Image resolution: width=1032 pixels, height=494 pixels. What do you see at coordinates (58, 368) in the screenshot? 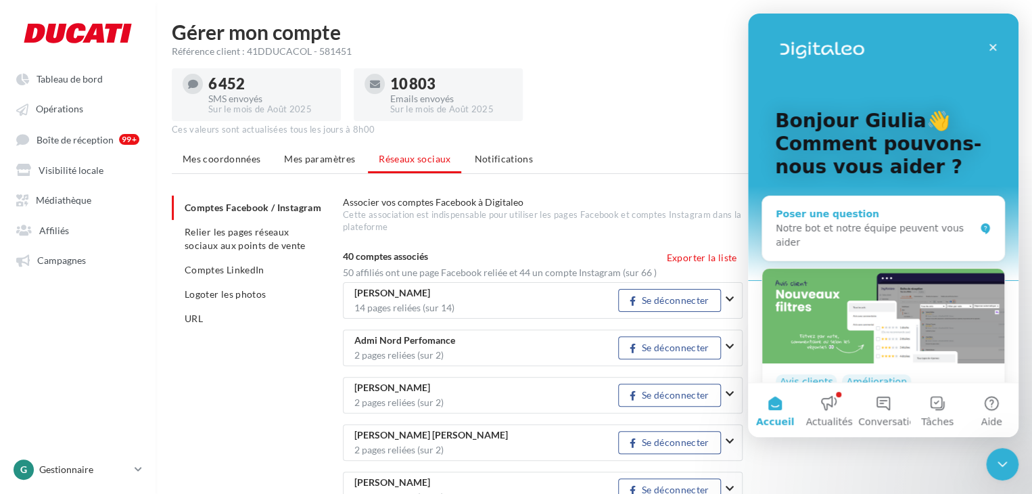
I see `div: Avis clients` at bounding box center [58, 368].